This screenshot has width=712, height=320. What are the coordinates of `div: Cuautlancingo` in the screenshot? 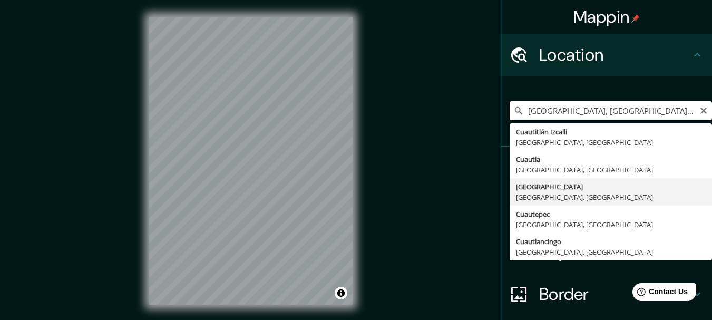 It's located at (611, 241).